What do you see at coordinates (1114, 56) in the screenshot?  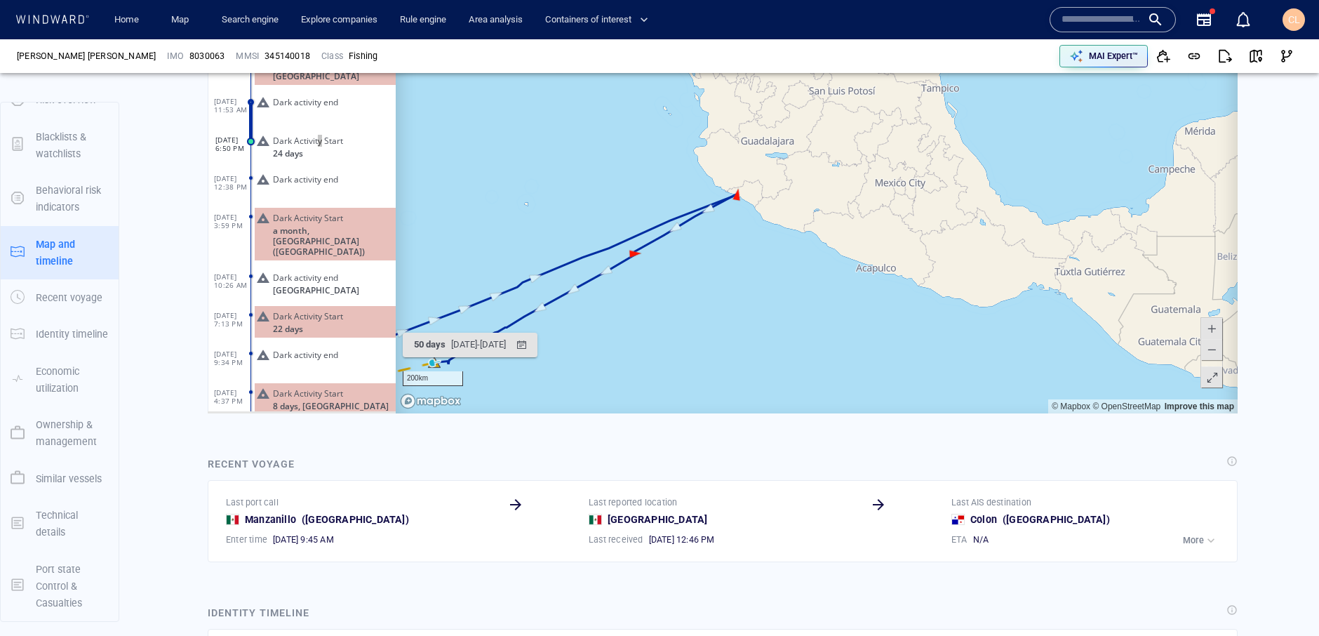 I see `p: MAI Expert™` at bounding box center [1114, 56].